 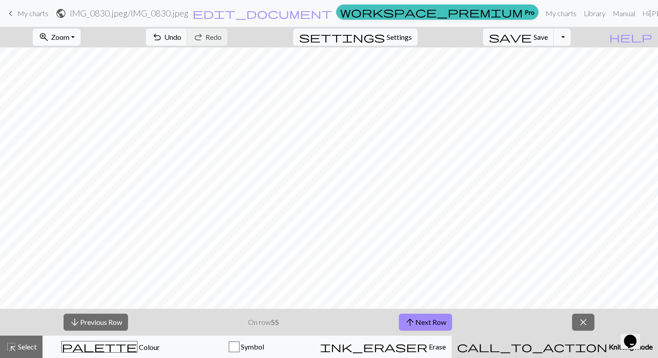 I want to click on span: ink_eraser, so click(x=373, y=347).